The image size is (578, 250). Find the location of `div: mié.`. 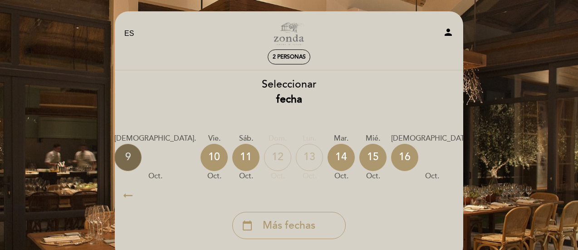

div: mié. is located at coordinates (373, 138).